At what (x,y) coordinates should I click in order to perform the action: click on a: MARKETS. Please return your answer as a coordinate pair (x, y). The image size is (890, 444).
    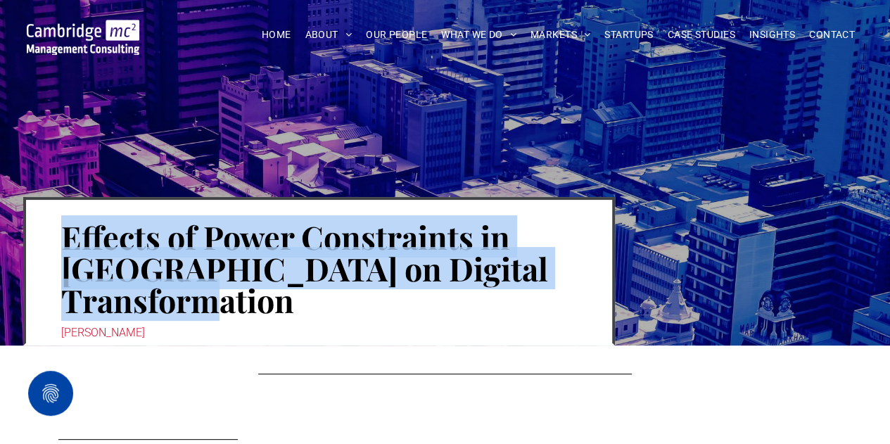
    Looking at the image, I should click on (560, 34).